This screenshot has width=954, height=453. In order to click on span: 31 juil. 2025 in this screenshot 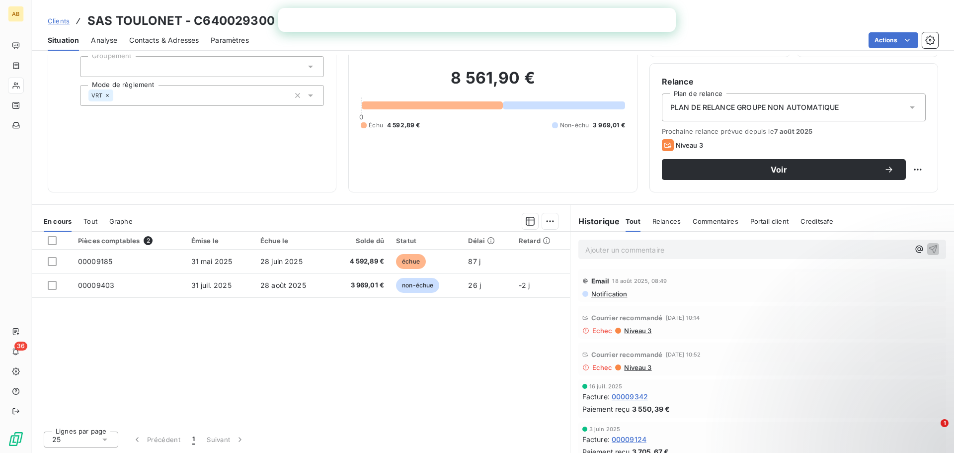, I will do `click(211, 285)`.